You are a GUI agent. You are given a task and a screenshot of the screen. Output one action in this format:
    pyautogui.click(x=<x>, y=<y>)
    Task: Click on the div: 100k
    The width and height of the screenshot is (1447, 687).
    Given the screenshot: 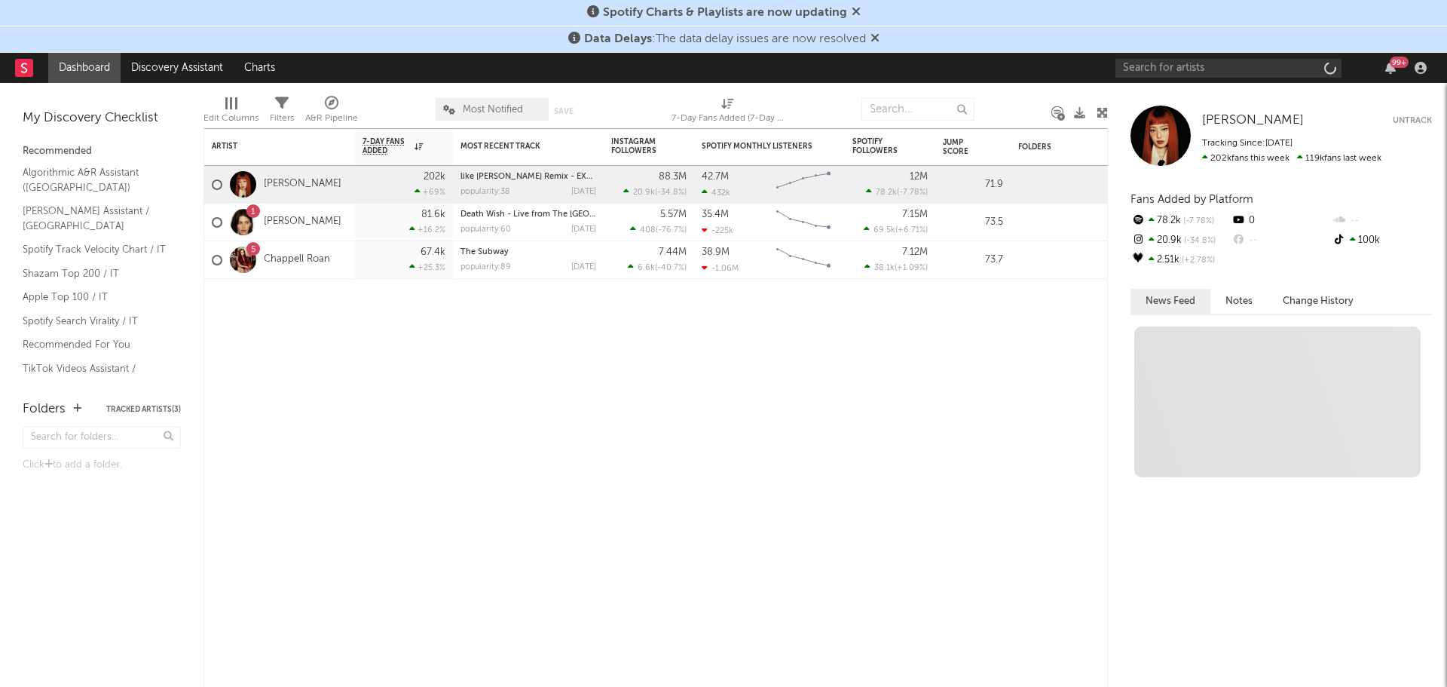 What is the action you would take?
    pyautogui.click(x=1382, y=240)
    